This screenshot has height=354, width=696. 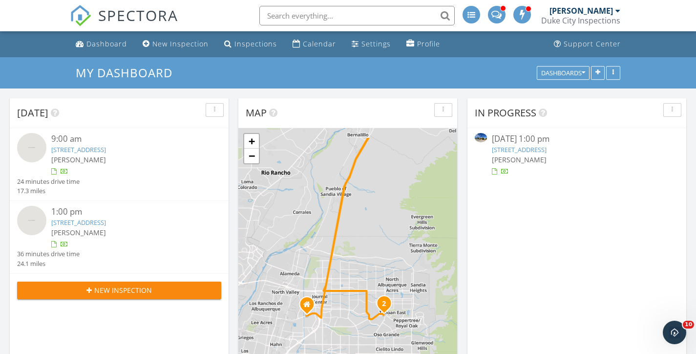 I want to click on div: Settings, so click(x=376, y=43).